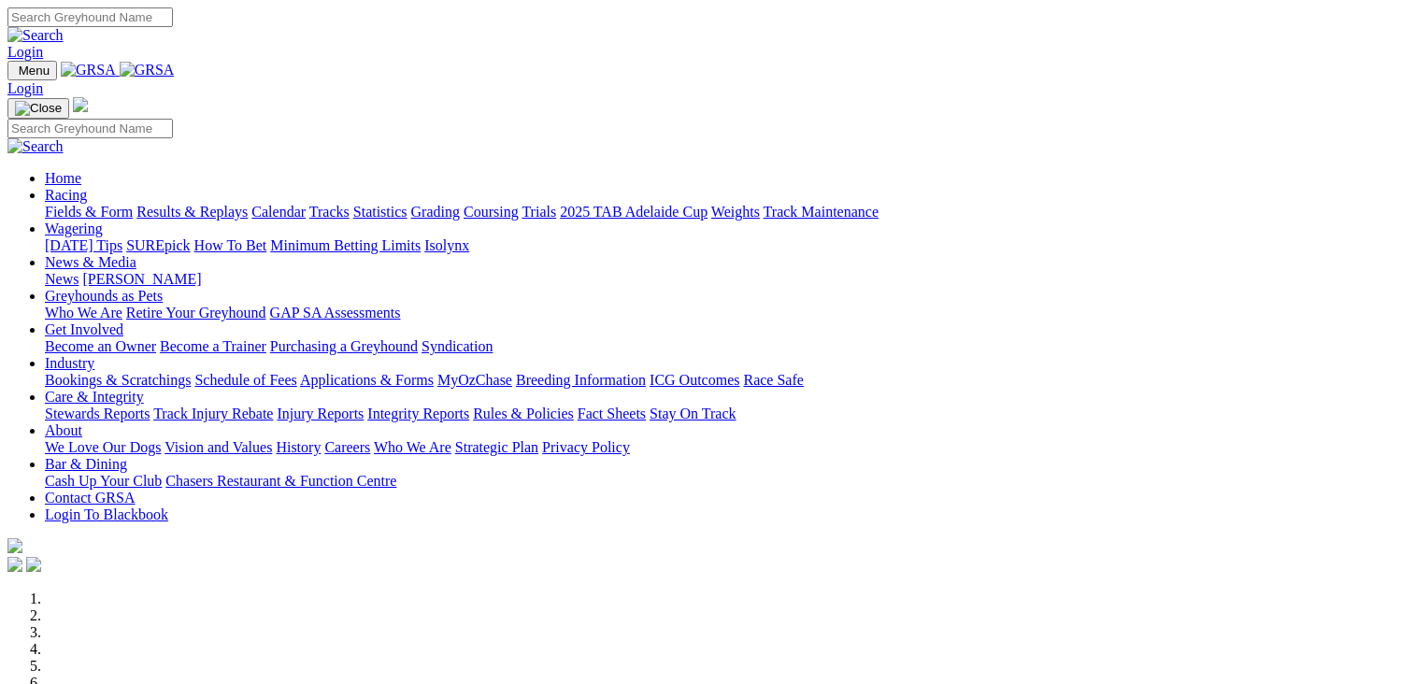 This screenshot has width=1401, height=684. Describe the element at coordinates (611, 413) in the screenshot. I see `a: Fact Sheets` at that location.